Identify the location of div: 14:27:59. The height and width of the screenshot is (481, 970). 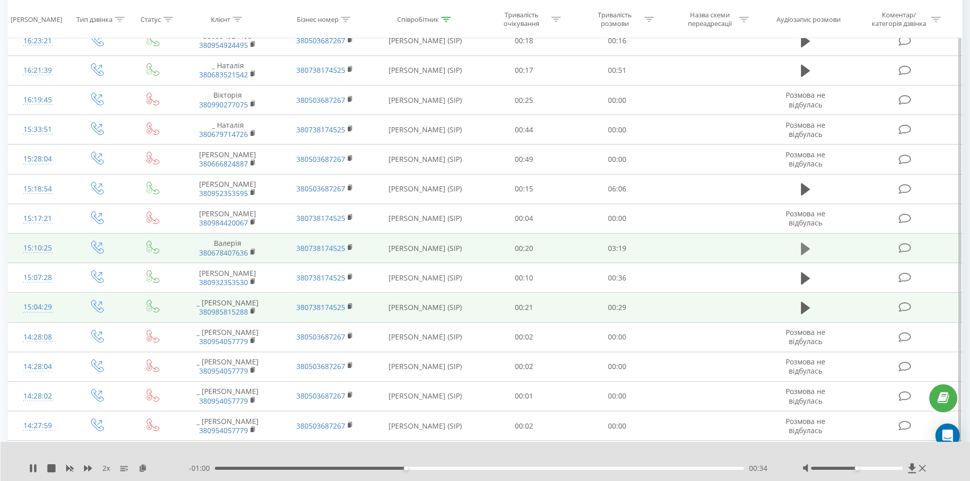
(38, 426).